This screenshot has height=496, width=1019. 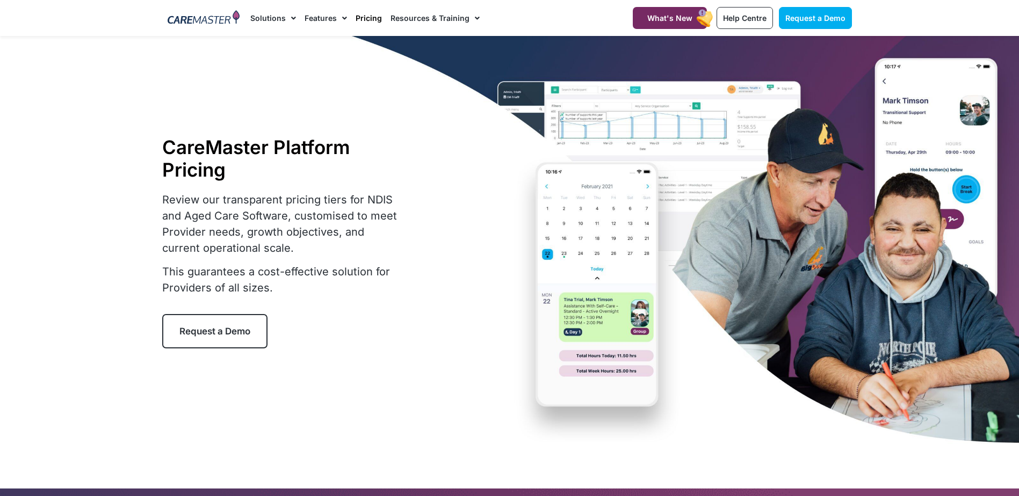 What do you see at coordinates (670, 18) in the screenshot?
I see `a: What's New` at bounding box center [670, 18].